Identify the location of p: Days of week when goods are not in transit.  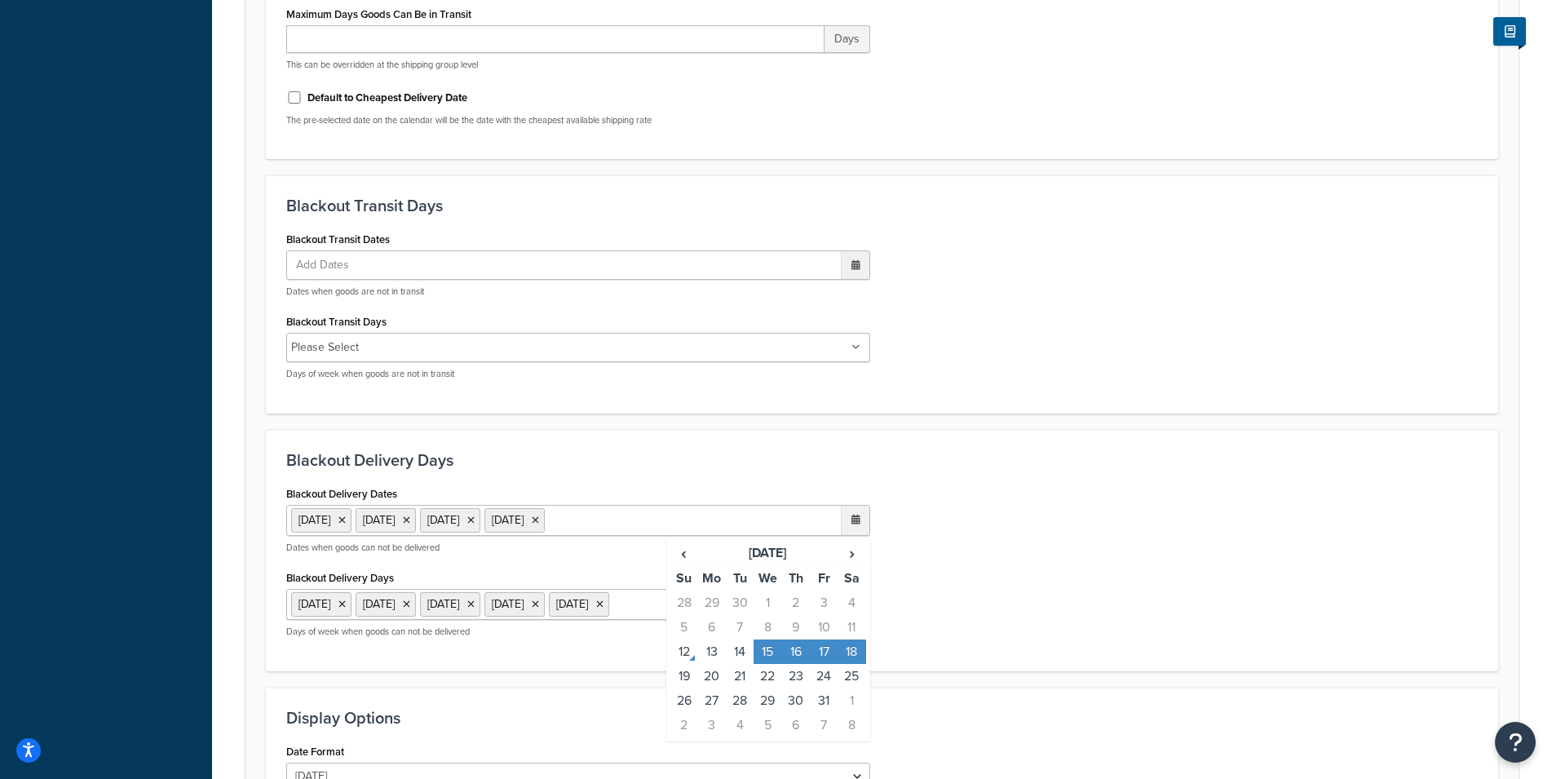
(578, 373).